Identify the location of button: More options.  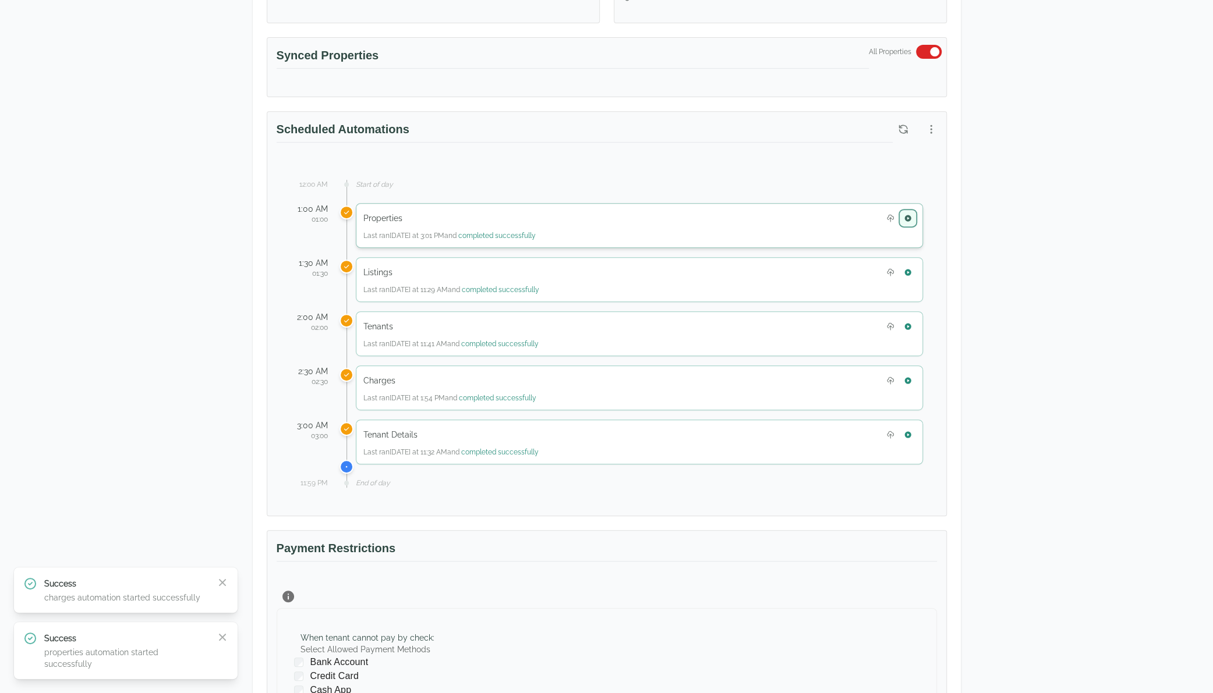
(931, 129).